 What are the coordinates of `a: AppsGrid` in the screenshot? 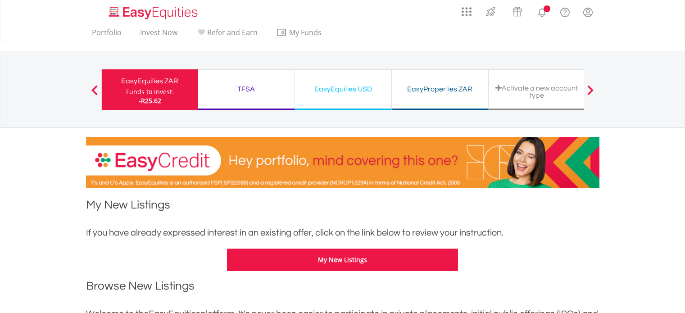 It's located at (467, 9).